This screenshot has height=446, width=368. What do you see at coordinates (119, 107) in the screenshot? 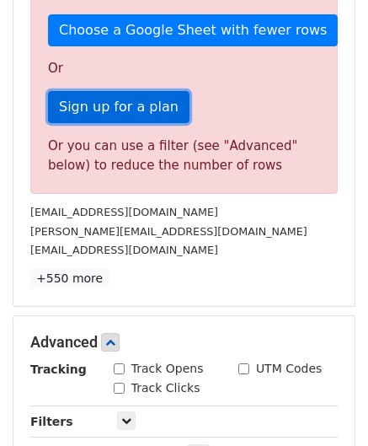
I see `a: Sign up for a plan` at bounding box center [119, 107].